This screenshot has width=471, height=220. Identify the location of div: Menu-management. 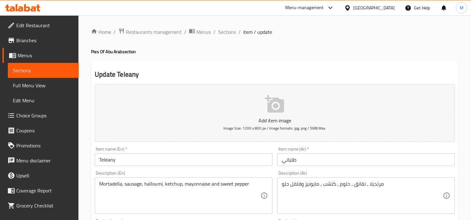
(304, 8).